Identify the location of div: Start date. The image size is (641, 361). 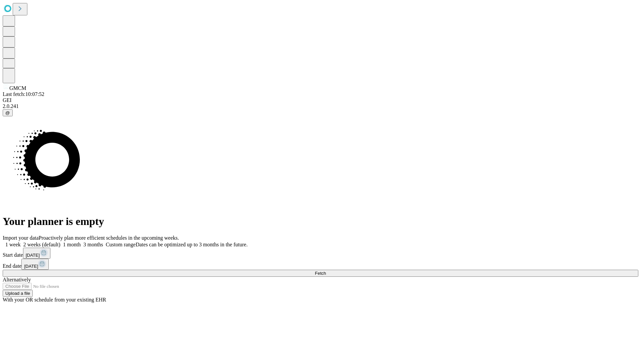
(321, 253).